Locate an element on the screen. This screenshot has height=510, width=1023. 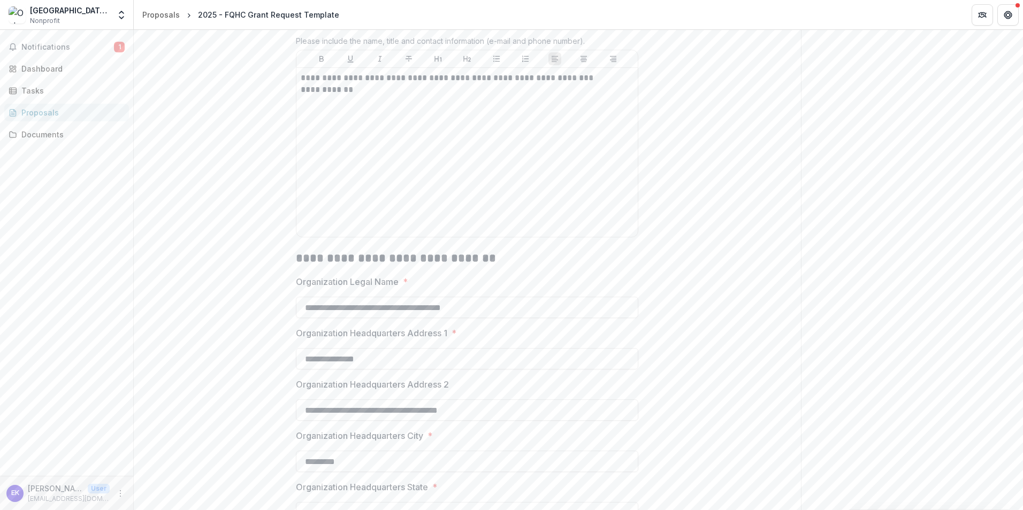
button: Bullet List is located at coordinates (497, 59).